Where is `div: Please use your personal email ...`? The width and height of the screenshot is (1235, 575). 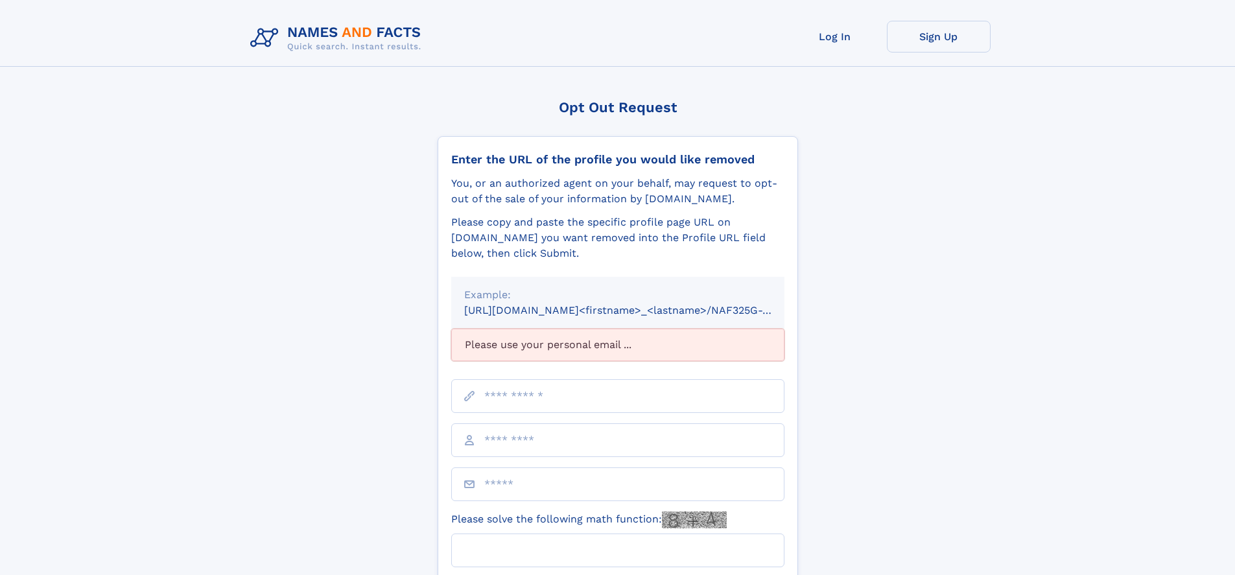 div: Please use your personal email ... is located at coordinates (618, 345).